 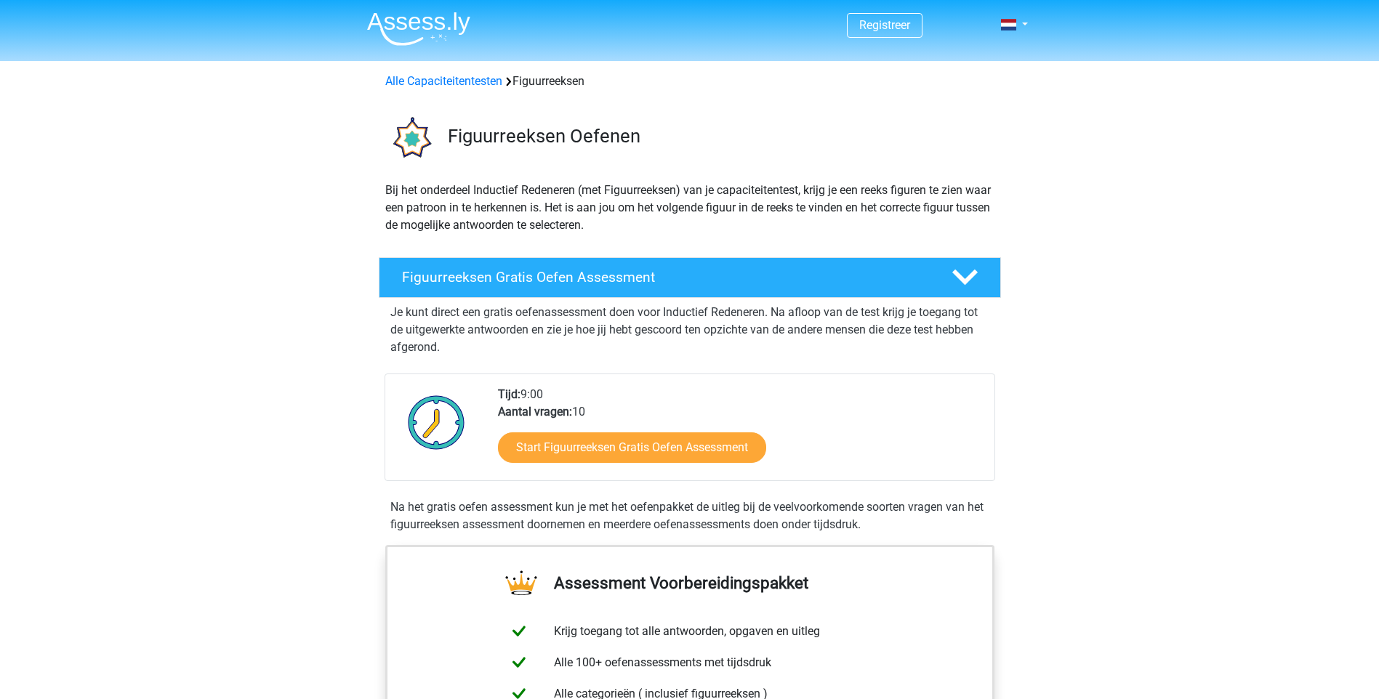 I want to click on b: Aantal vragen:, so click(x=535, y=412).